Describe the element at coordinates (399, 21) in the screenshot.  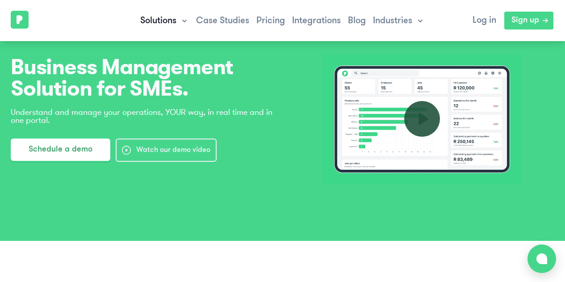
I see `a: Industries` at that location.